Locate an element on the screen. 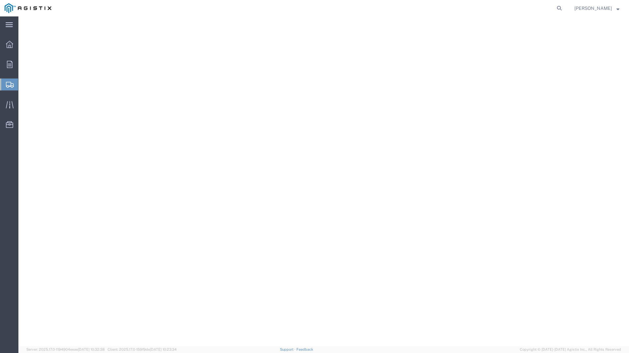 Image resolution: width=629 pixels, height=353 pixels. a: Support is located at coordinates (288, 350).